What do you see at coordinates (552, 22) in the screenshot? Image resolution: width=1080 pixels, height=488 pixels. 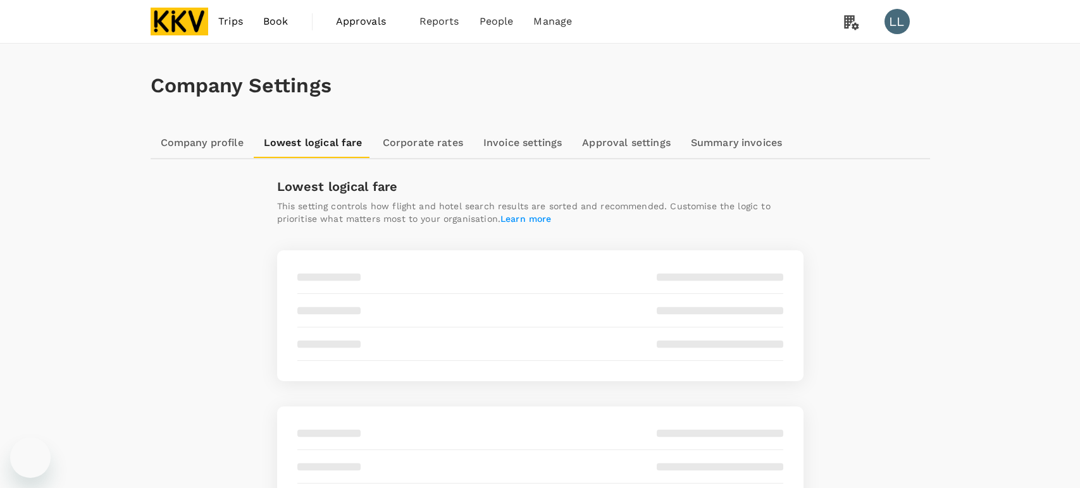 I see `span: Manage` at bounding box center [552, 22].